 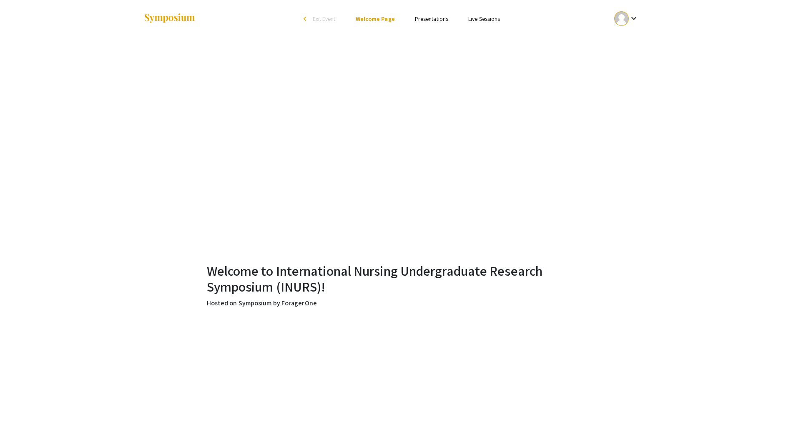 What do you see at coordinates (375, 19) in the screenshot?
I see `a: Welcome Page` at bounding box center [375, 19].